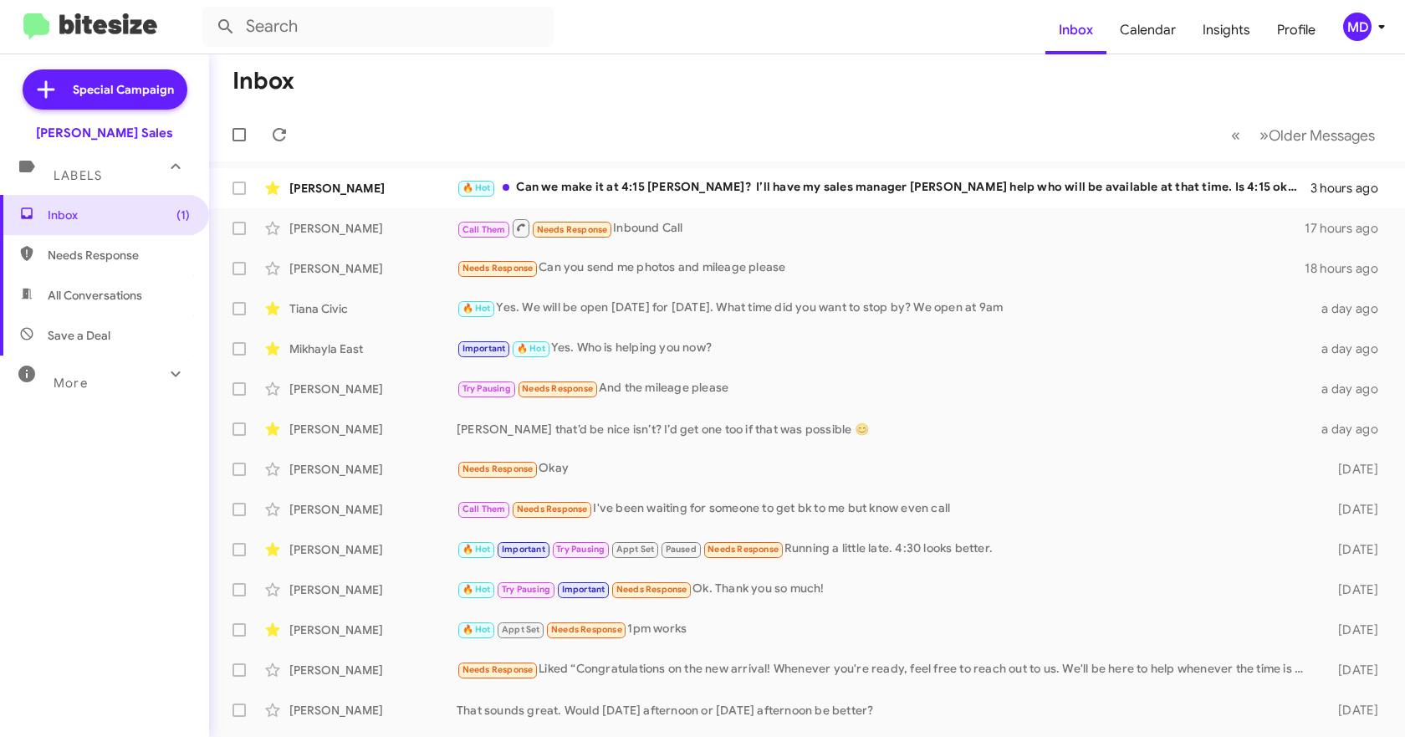  I want to click on span: Profile, so click(1296, 30).